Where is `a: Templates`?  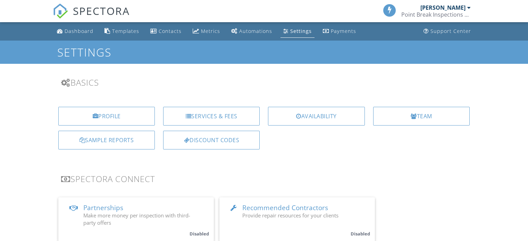
a: Templates is located at coordinates (122, 31).